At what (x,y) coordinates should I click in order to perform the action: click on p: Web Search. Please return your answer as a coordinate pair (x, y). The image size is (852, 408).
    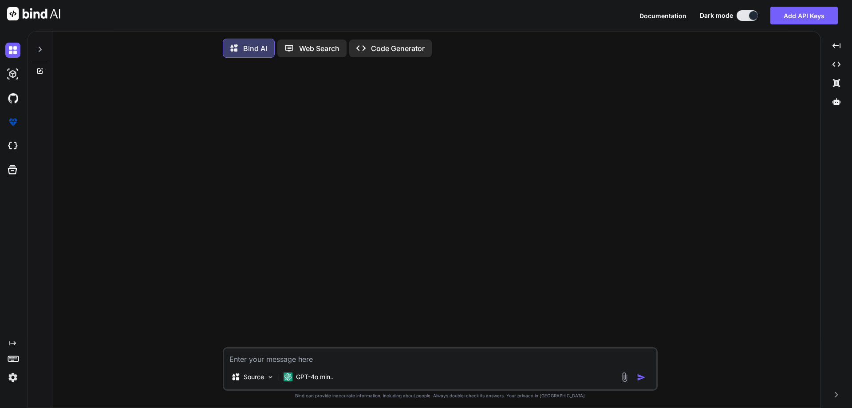
    Looking at the image, I should click on (319, 48).